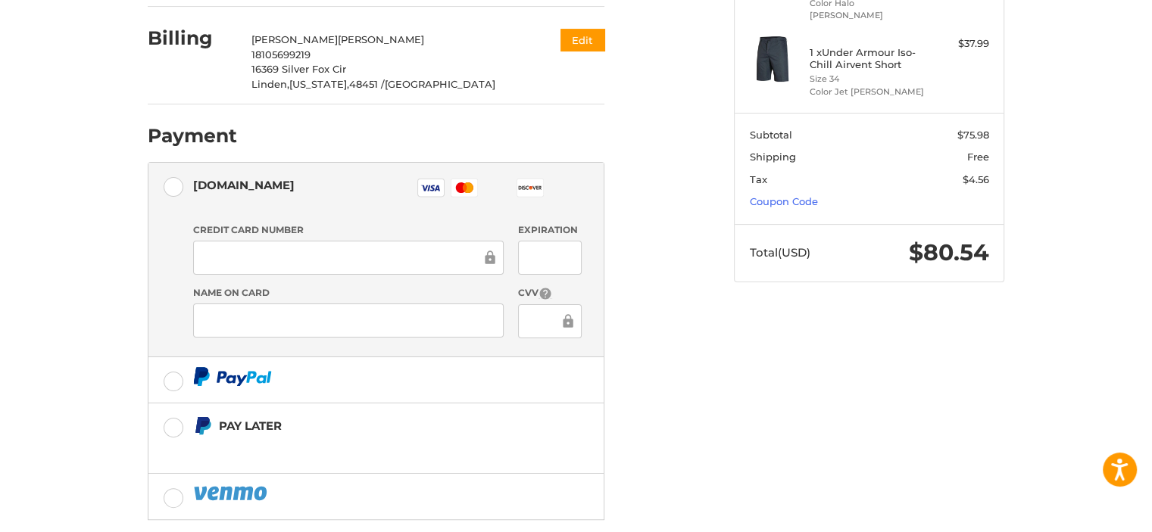 This screenshot has width=1152, height=532. What do you see at coordinates (975, 179) in the screenshot?
I see `span: $4.56` at bounding box center [975, 179].